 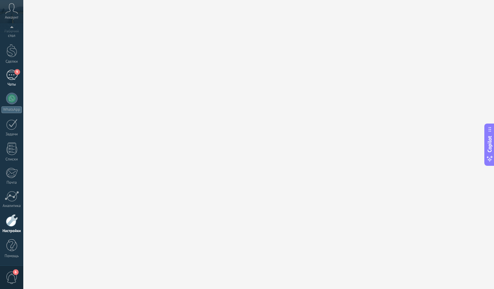 I want to click on div: Аналитика, so click(x=12, y=206).